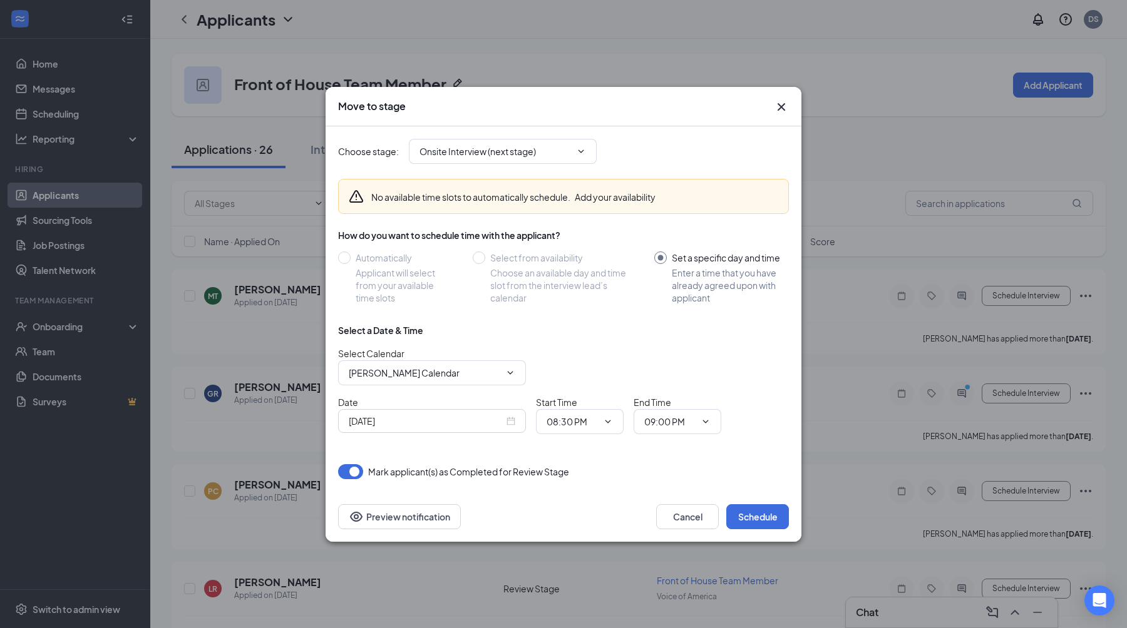 The height and width of the screenshot is (628, 1127). What do you see at coordinates (368, 151) in the screenshot?
I see `span: Choose stage :` at bounding box center [368, 151].